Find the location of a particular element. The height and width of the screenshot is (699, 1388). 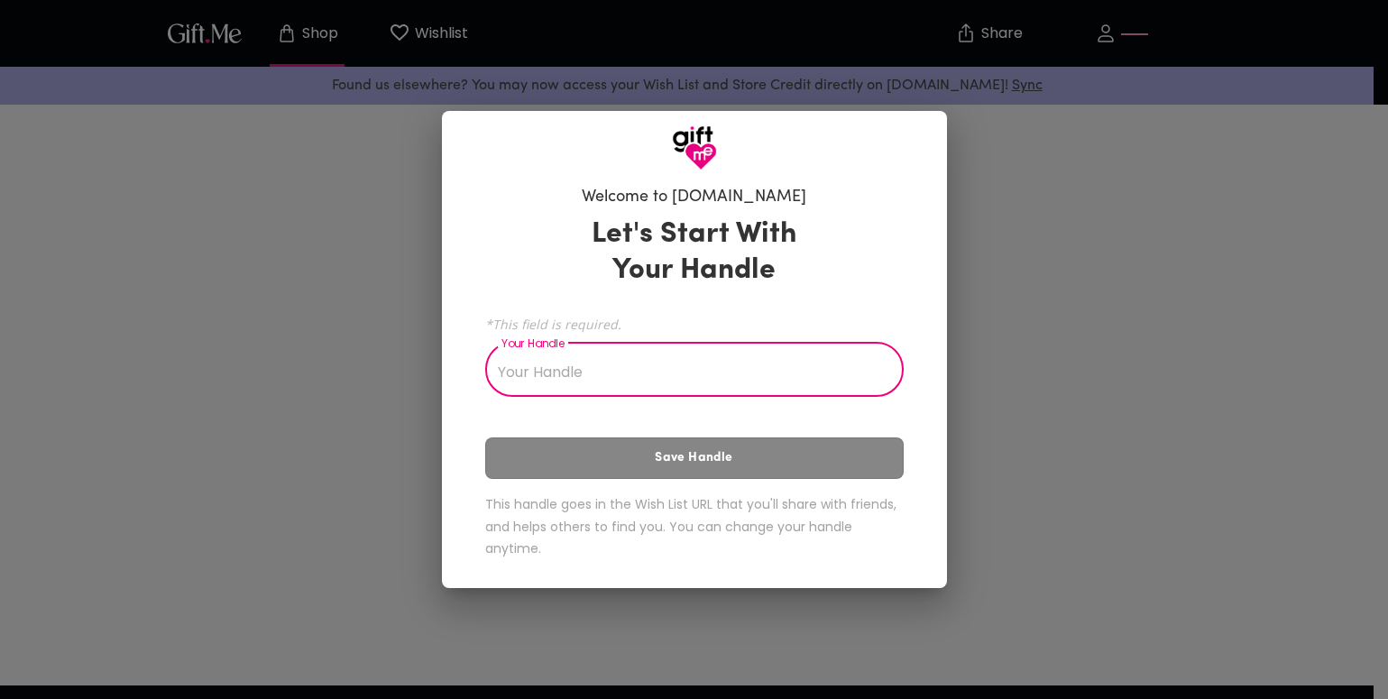

h3: Let's Start With Your Handle is located at coordinates (695, 253).